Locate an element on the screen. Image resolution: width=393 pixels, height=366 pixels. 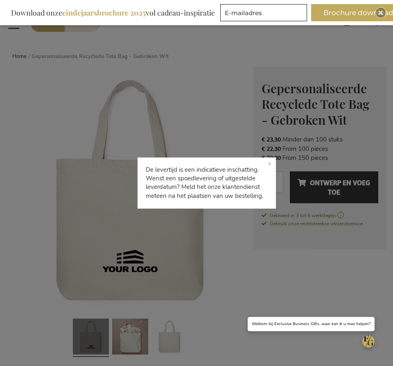
input: E-mailadres is located at coordinates (264, 13).